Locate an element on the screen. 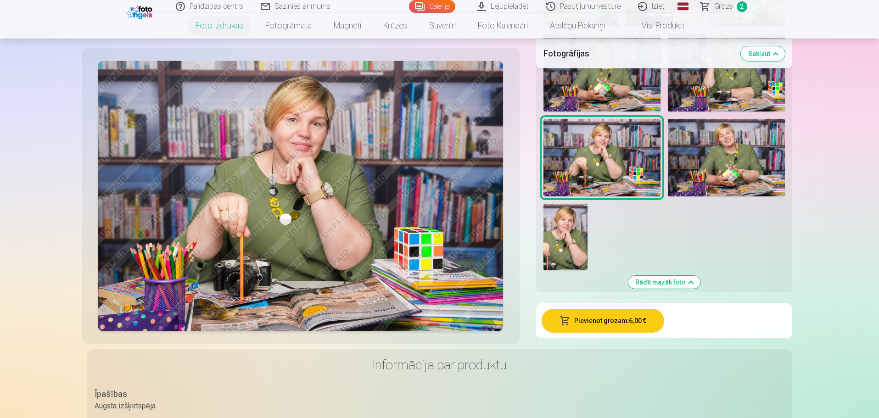  span: Grozs is located at coordinates (723, 6).